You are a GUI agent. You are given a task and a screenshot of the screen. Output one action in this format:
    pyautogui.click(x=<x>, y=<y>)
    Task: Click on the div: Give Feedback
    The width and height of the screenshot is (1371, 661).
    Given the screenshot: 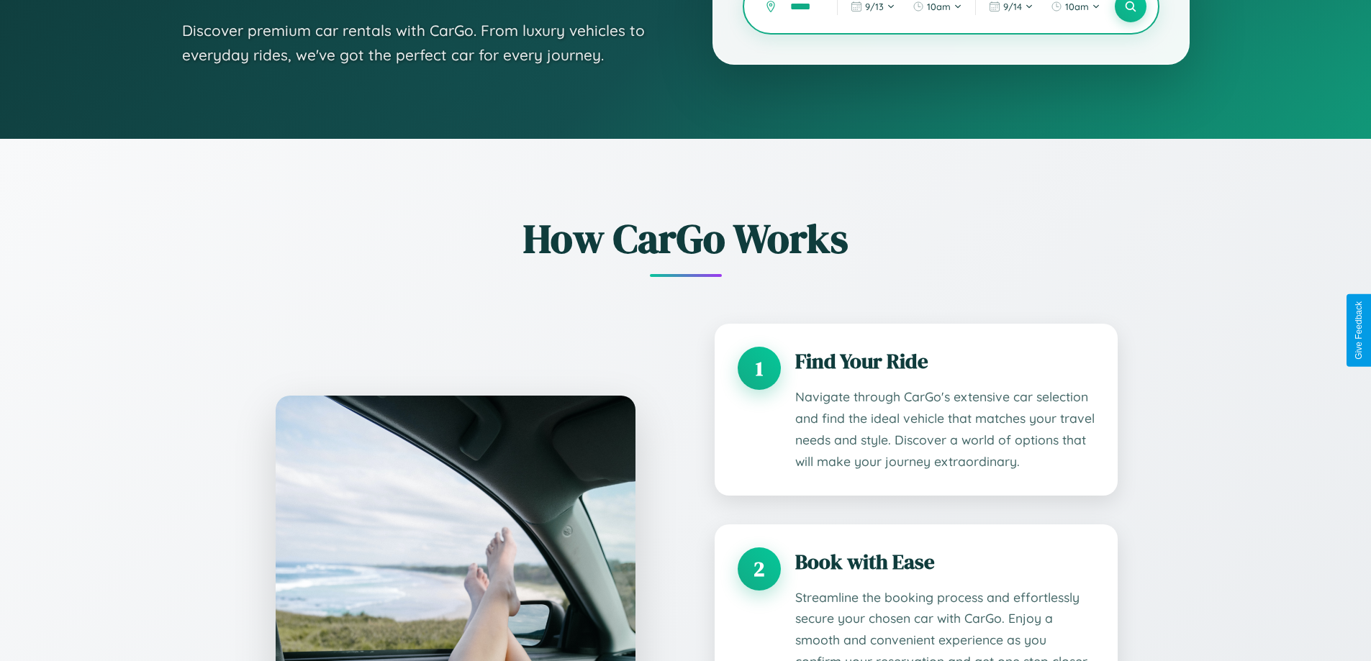 What is the action you would take?
    pyautogui.click(x=1358, y=330)
    